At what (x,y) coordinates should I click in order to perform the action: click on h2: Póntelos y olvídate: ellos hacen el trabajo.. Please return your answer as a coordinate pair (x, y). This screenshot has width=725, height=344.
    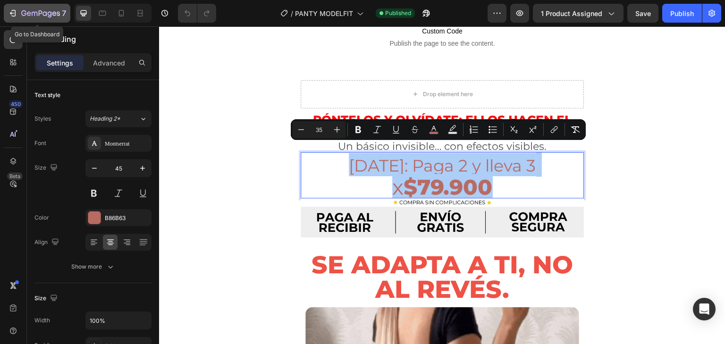
    Looking at the image, I should click on (283, 100).